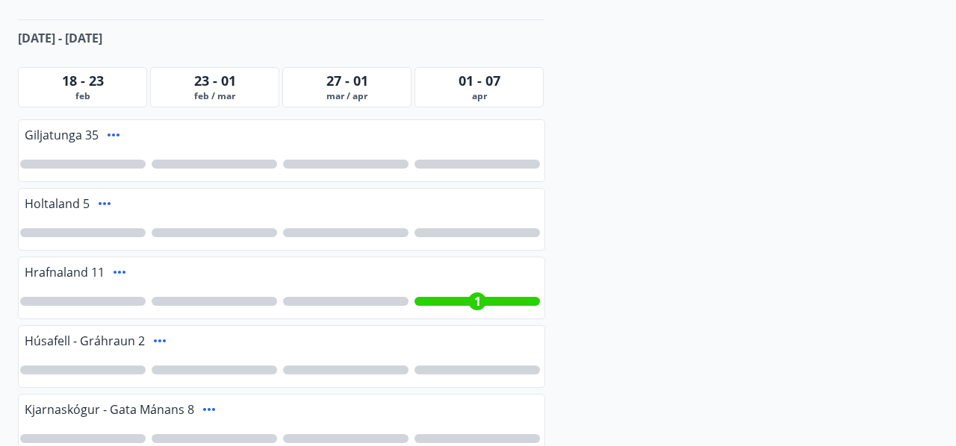 This screenshot has width=956, height=446. Describe the element at coordinates (346, 96) in the screenshot. I see `span: mar / apr` at that location.